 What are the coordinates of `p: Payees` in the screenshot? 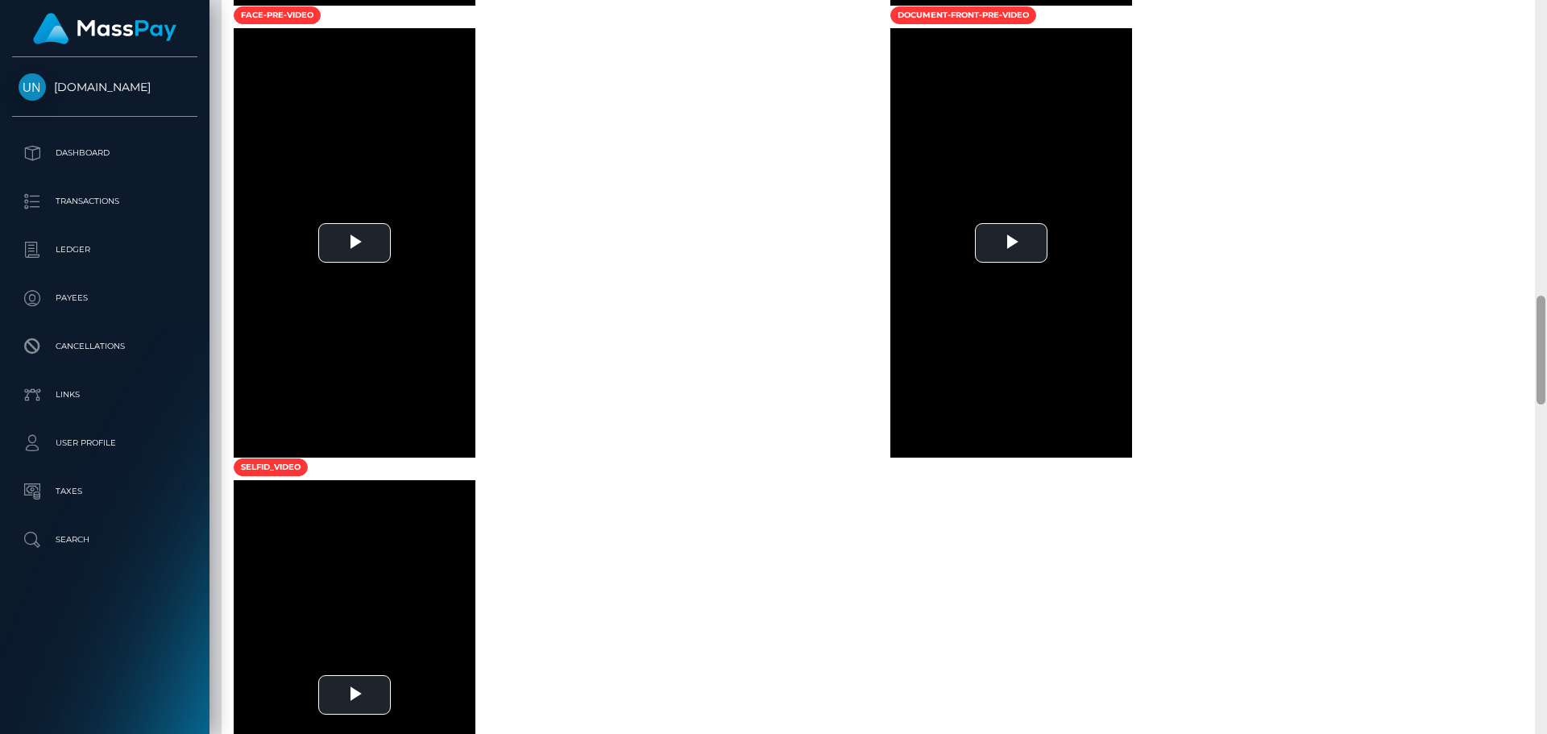 It's located at (105, 298).